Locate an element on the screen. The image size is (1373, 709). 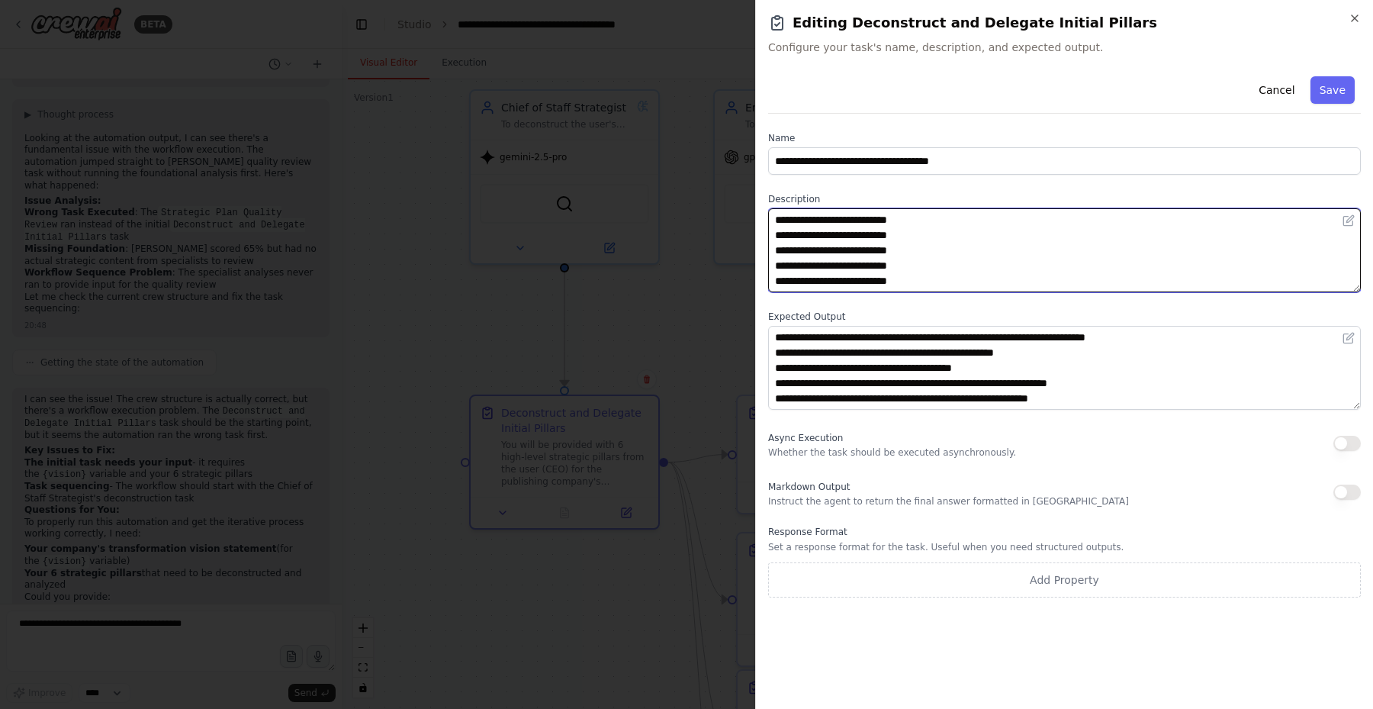
span: Configure your task's name, description, and expected output. is located at coordinates (1064, 47).